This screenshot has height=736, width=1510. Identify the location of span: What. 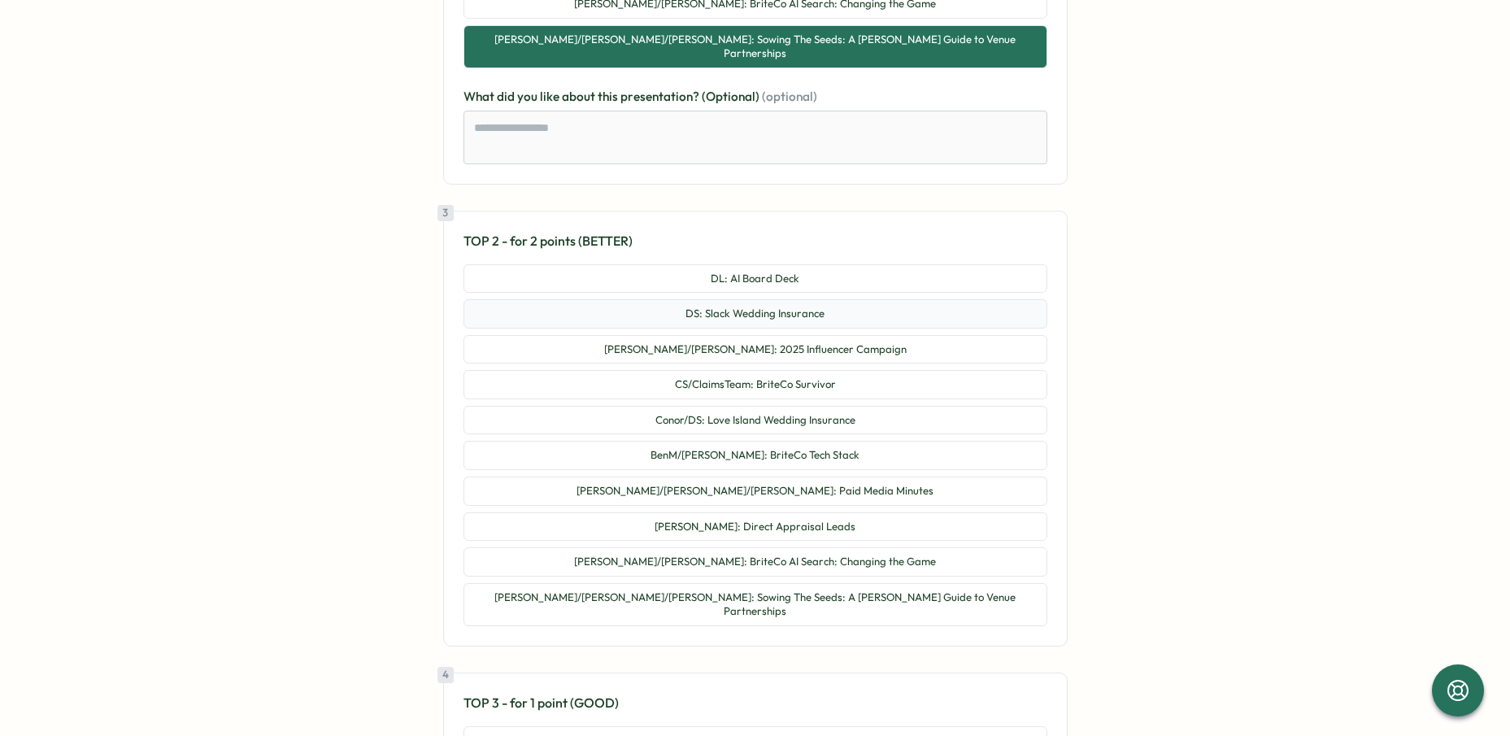
(480, 96).